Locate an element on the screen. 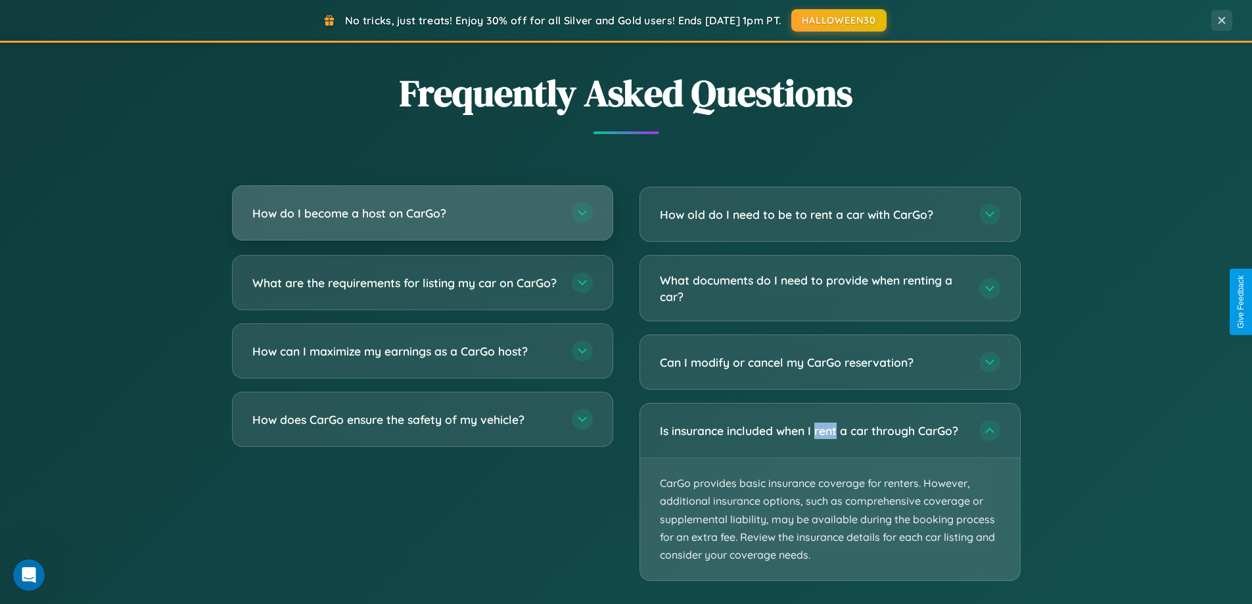 The height and width of the screenshot is (604, 1252). h2: Frequently Asked Questions is located at coordinates (626, 93).